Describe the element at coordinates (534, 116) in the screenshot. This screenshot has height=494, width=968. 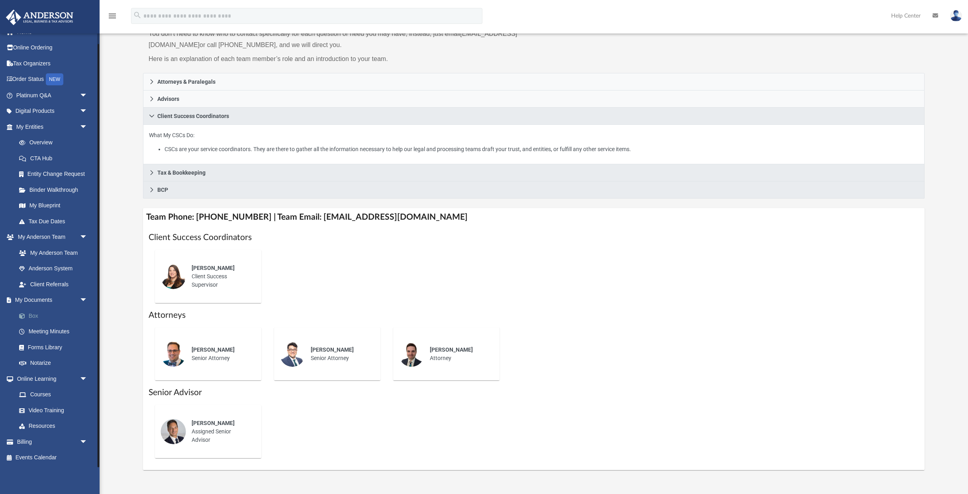
I see `a: Client Success Coordinators` at that location.